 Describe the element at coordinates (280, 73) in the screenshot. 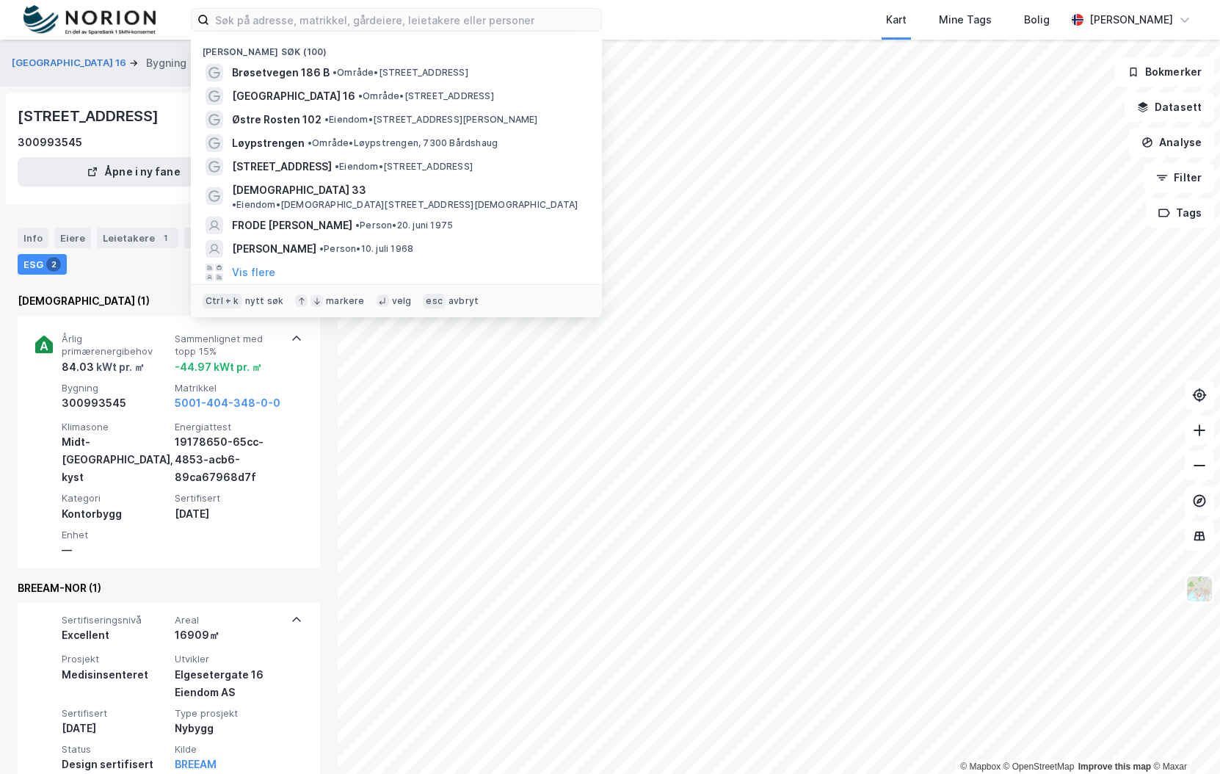

I see `span: Brøsetvegen 186 B` at that location.